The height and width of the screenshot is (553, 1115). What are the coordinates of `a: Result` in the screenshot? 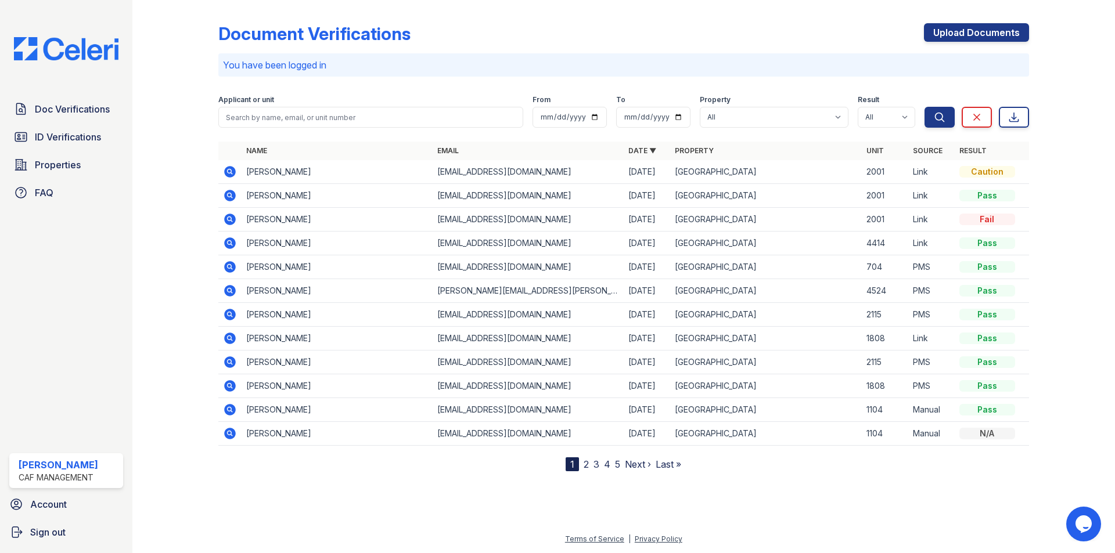 It's located at (972, 150).